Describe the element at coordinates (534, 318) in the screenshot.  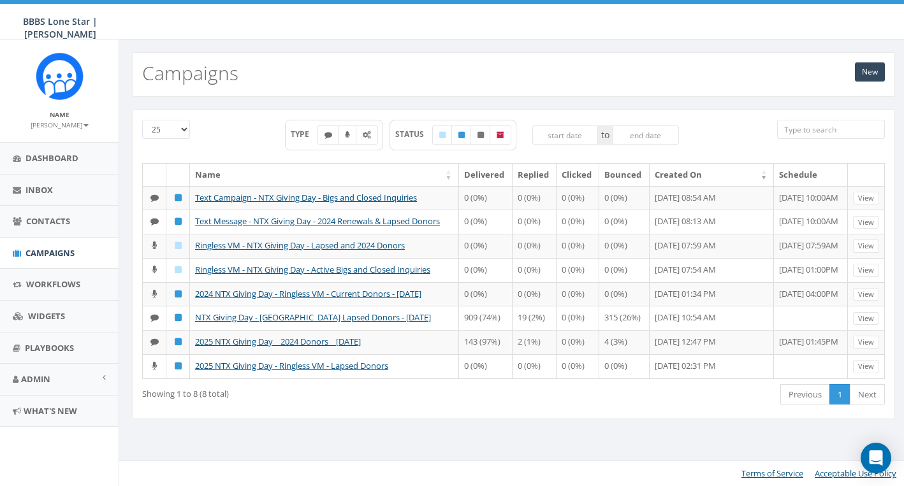
I see `td: 19 (2%)` at that location.